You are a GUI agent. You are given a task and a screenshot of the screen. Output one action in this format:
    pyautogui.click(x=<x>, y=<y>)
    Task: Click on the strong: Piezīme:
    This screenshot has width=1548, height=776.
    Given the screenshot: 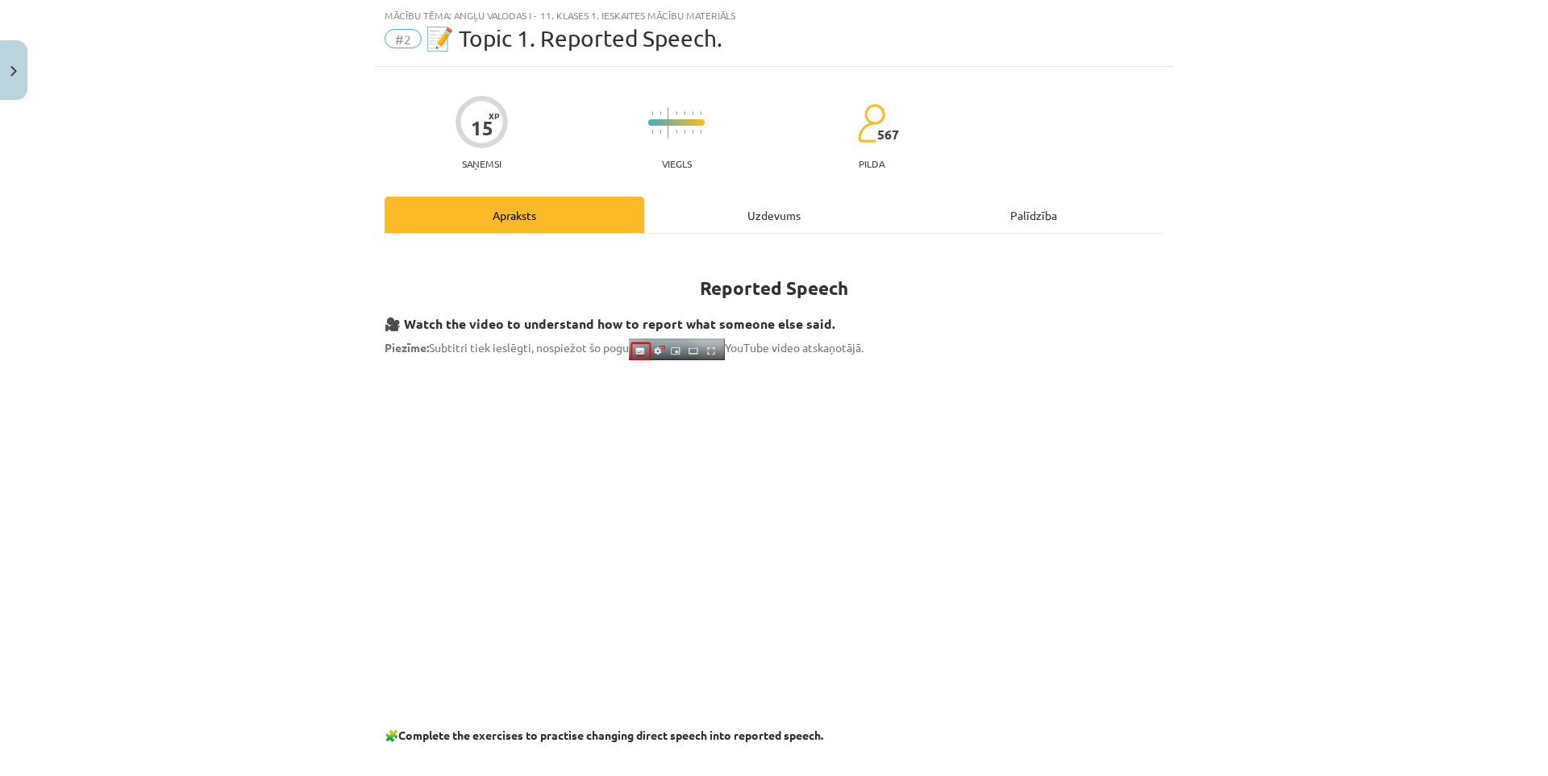 What is the action you would take?
    pyautogui.click(x=406, y=347)
    